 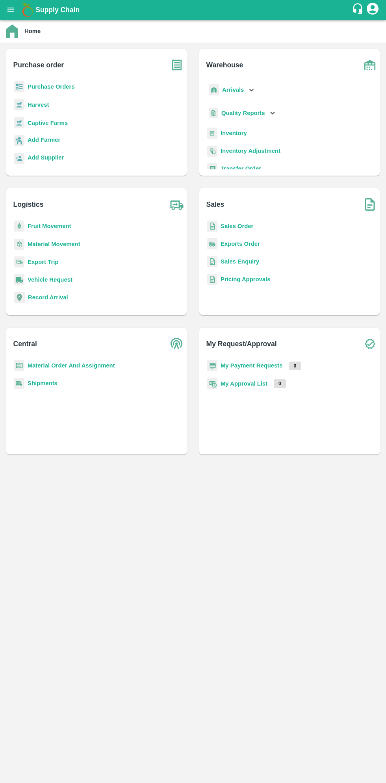 What do you see at coordinates (177, 65) in the screenshot?
I see `img: purchase` at bounding box center [177, 65].